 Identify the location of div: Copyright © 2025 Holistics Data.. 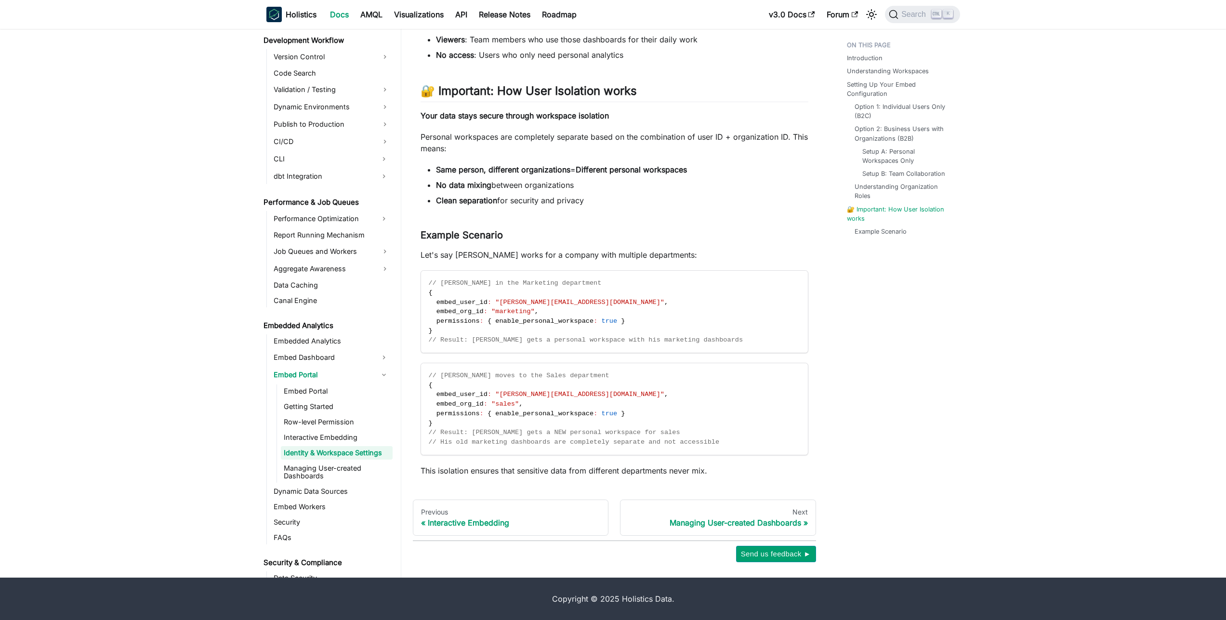
(613, 599).